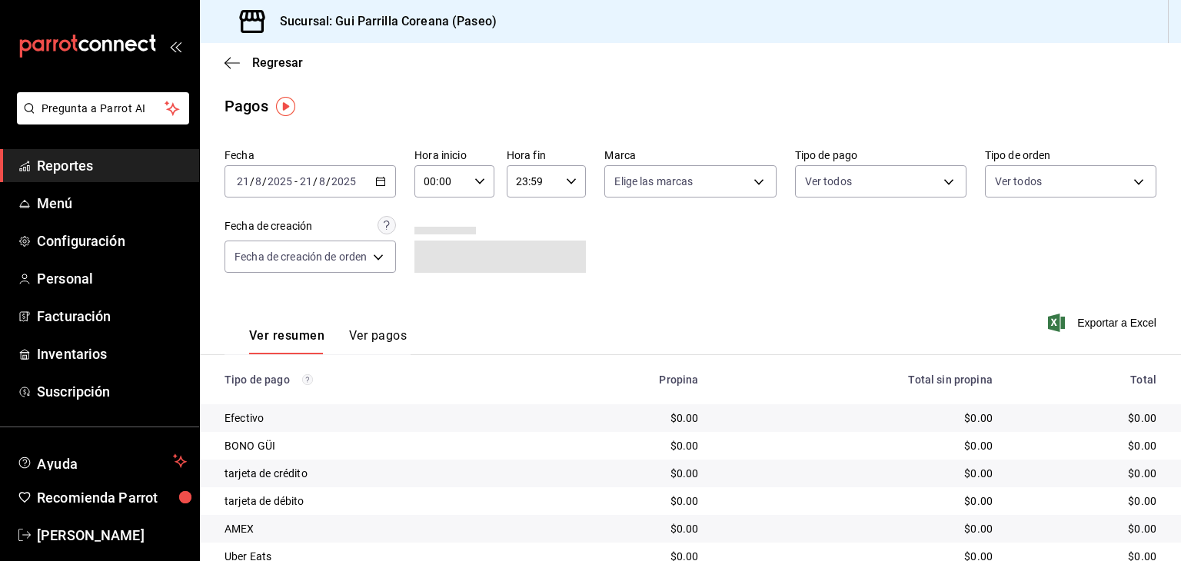 Image resolution: width=1181 pixels, height=561 pixels. I want to click on span: Suscripción, so click(111, 391).